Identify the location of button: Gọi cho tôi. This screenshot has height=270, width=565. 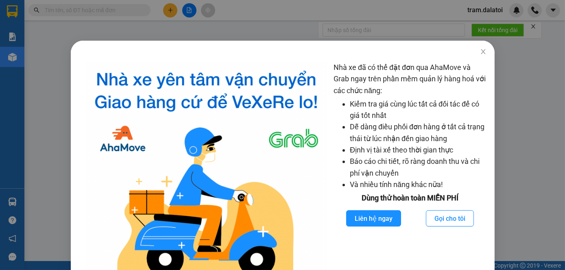
(450, 219).